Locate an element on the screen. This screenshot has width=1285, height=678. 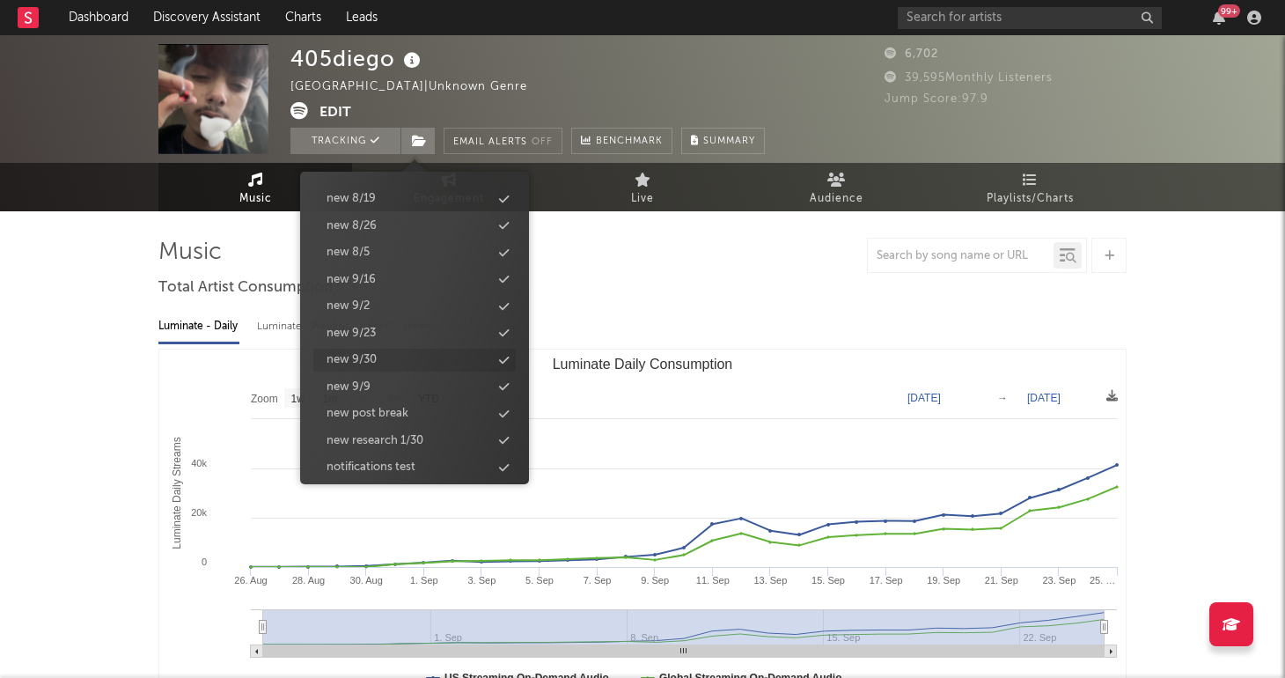
text: 17. Sep is located at coordinates (886, 580).